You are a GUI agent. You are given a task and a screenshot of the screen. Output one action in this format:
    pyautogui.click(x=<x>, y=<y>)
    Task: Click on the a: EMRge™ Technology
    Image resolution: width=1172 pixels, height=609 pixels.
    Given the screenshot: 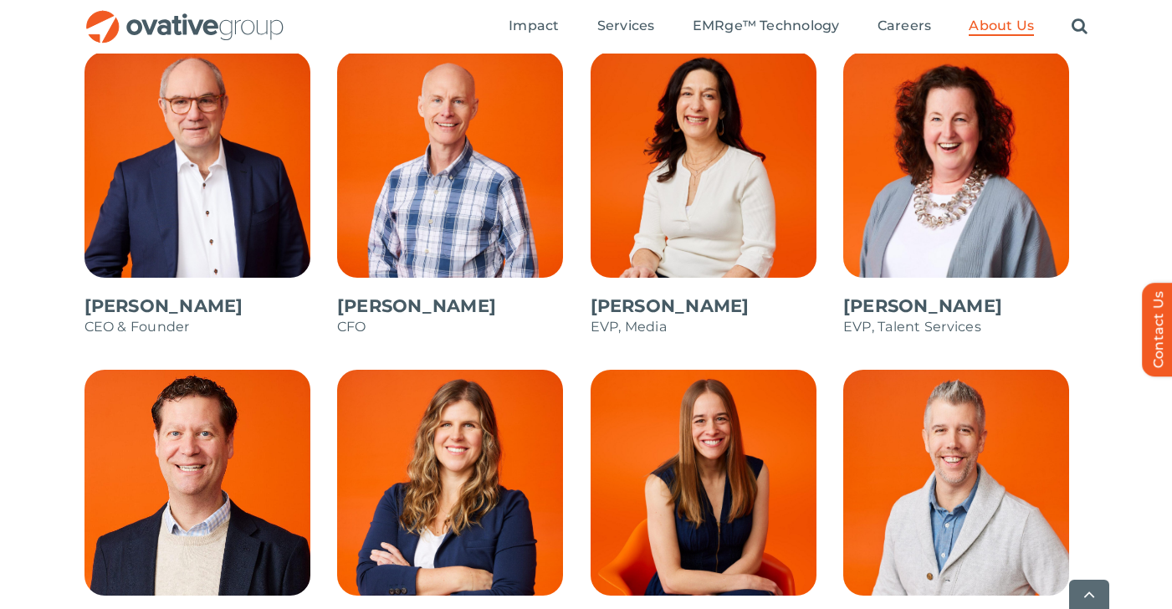 What is the action you would take?
    pyautogui.click(x=766, y=27)
    